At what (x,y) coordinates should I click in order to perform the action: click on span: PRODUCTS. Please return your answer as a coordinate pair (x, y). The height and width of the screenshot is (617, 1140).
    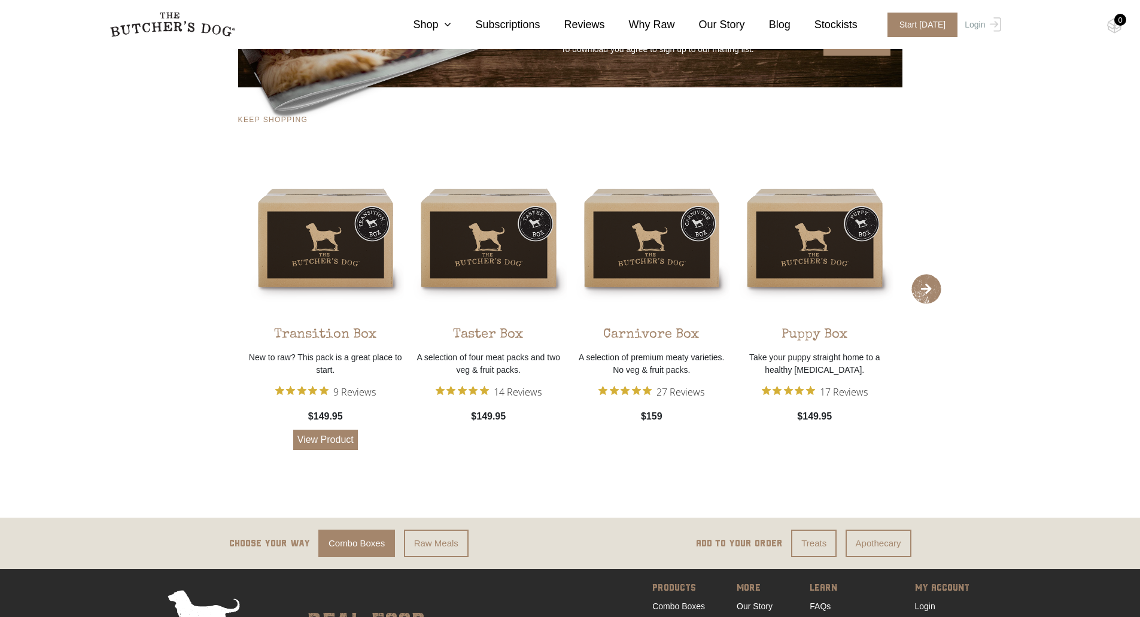
    Looking at the image, I should click on (679, 589).